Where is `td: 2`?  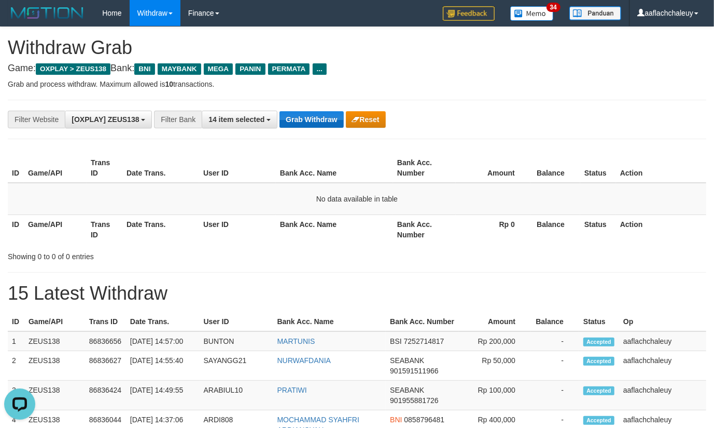 td: 2 is located at coordinates (16, 365).